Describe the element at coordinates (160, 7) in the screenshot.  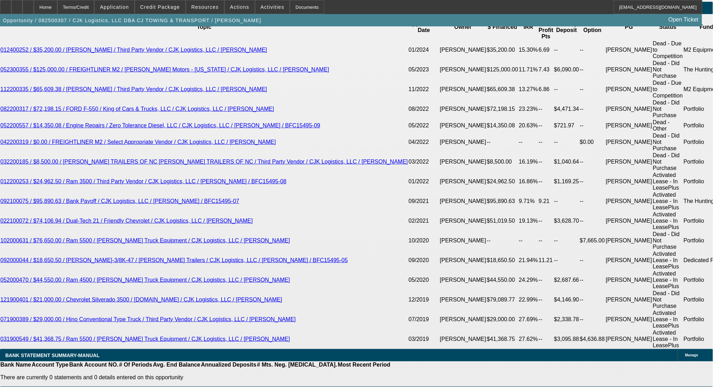
I see `span: Credit Package` at that location.